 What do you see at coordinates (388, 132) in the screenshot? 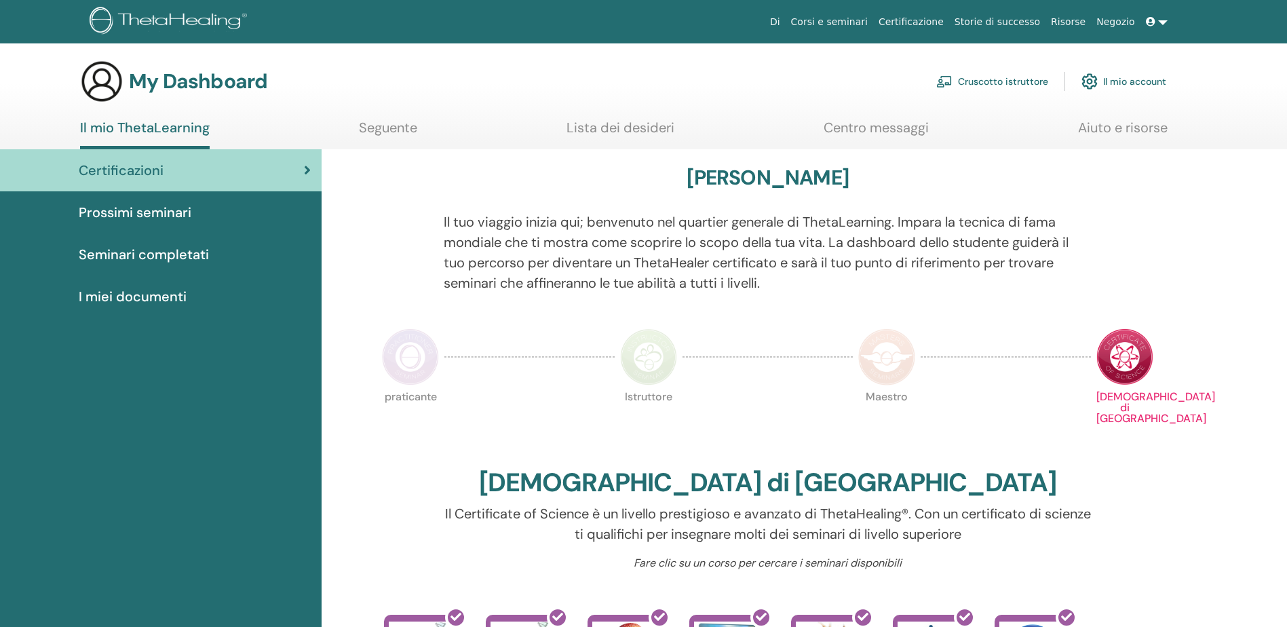
I see `a: Seguente` at bounding box center [388, 132].